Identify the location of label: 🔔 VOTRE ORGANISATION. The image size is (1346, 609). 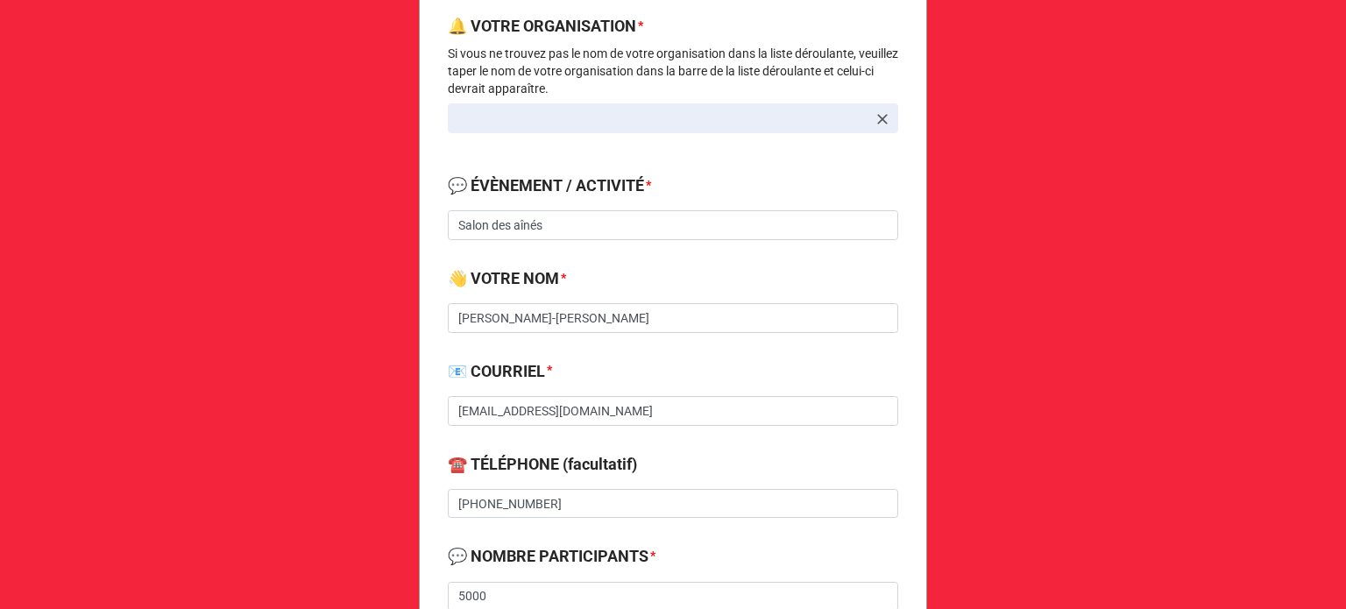
(542, 26).